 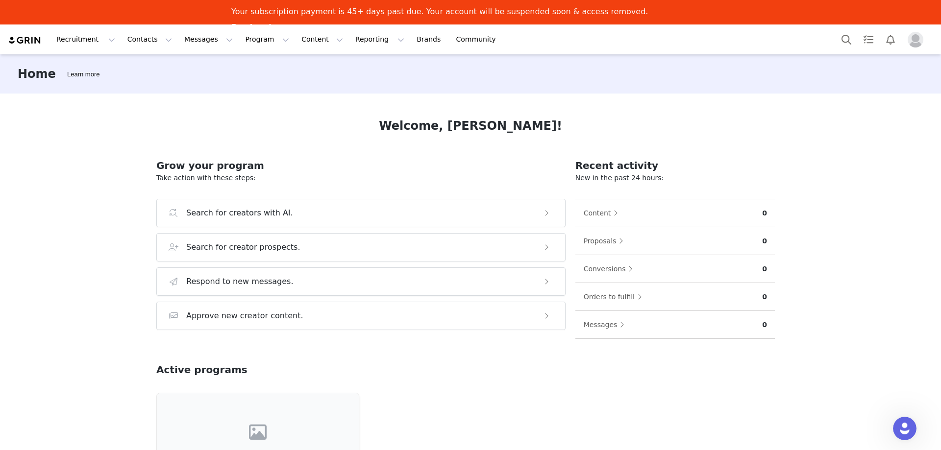 What do you see at coordinates (440, 12) in the screenshot?
I see `div: Your subscription payment is 45+ days past due. Your account will be suspended soon & access remo...` at bounding box center [440, 12].